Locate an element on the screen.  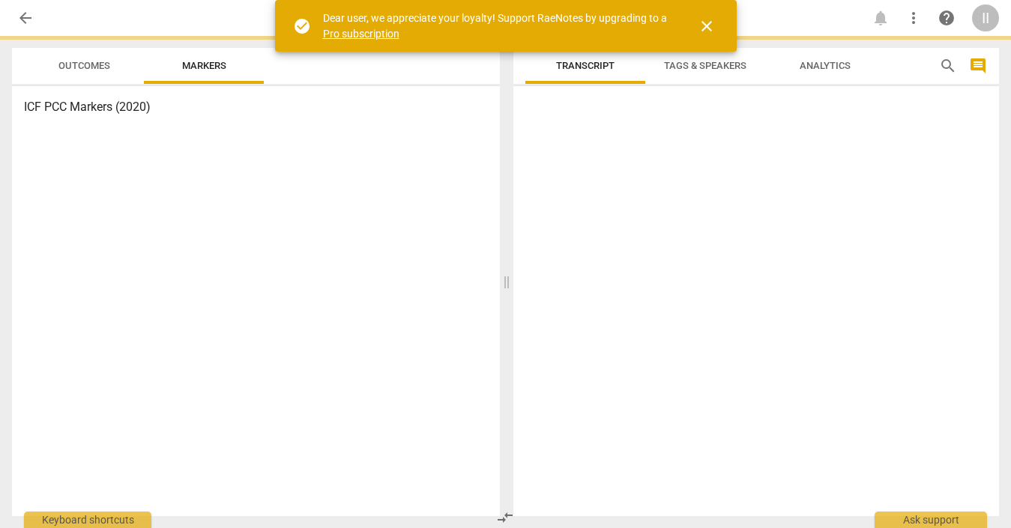
span: Analytics is located at coordinates (825, 65).